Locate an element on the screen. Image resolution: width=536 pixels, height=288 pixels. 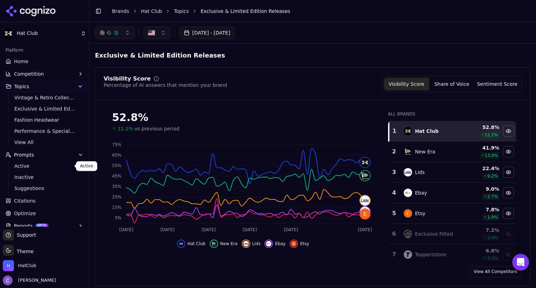
span: Competition is located at coordinates (29, 74).